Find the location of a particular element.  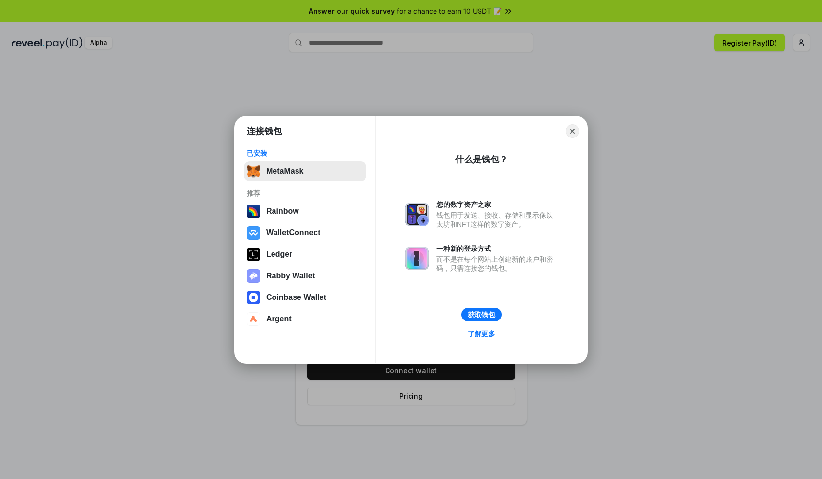

div: WalletConnect is located at coordinates (293, 233).